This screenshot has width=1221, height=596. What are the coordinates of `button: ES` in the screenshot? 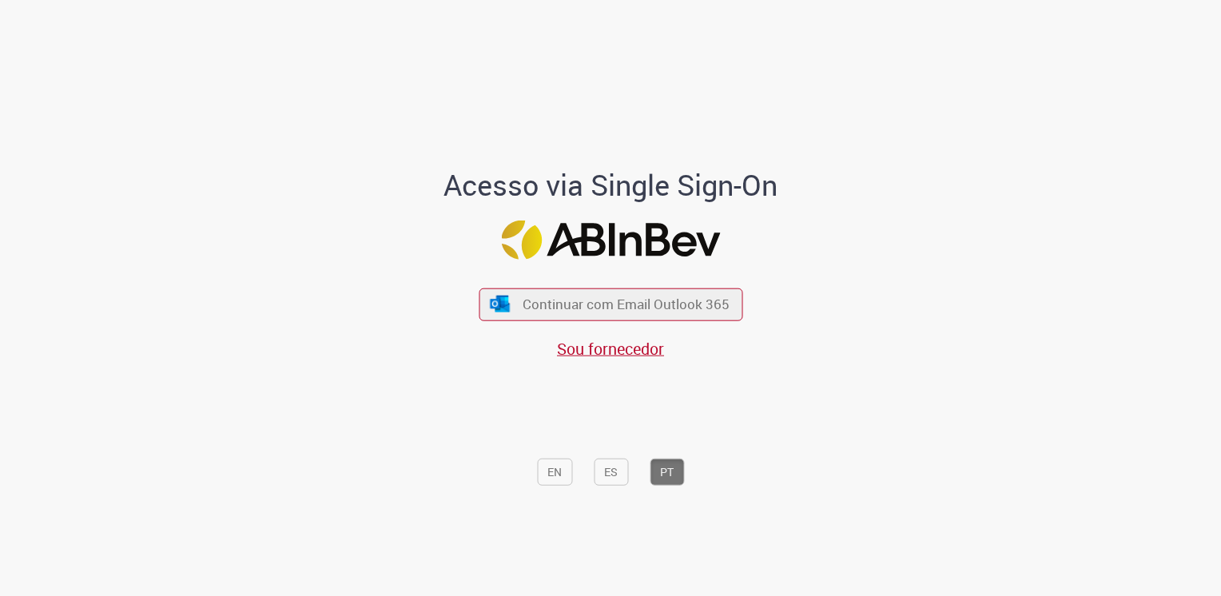 It's located at (610, 471).